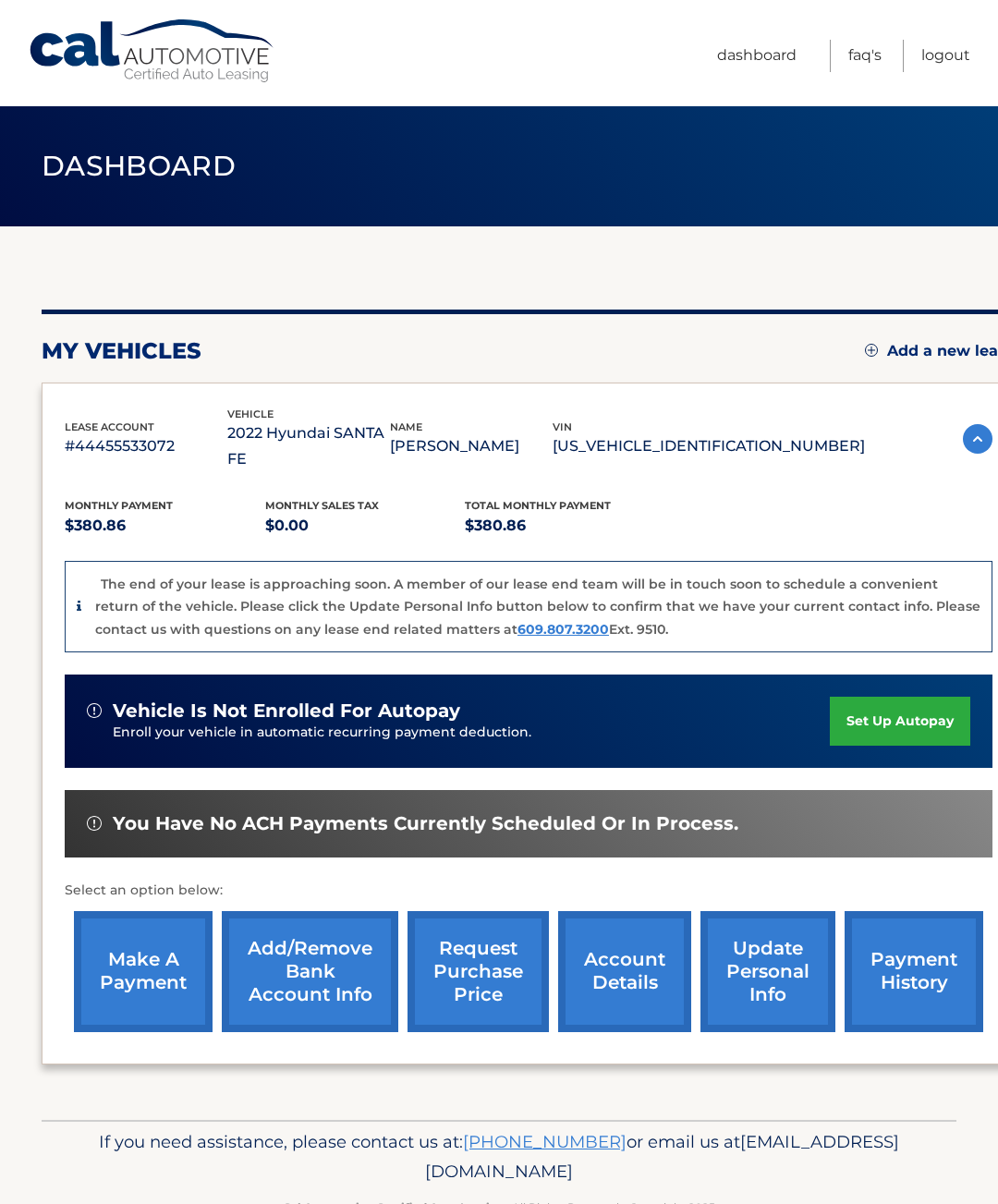  What do you see at coordinates (365, 525) in the screenshot?
I see `p: $0.00` at bounding box center [365, 525].